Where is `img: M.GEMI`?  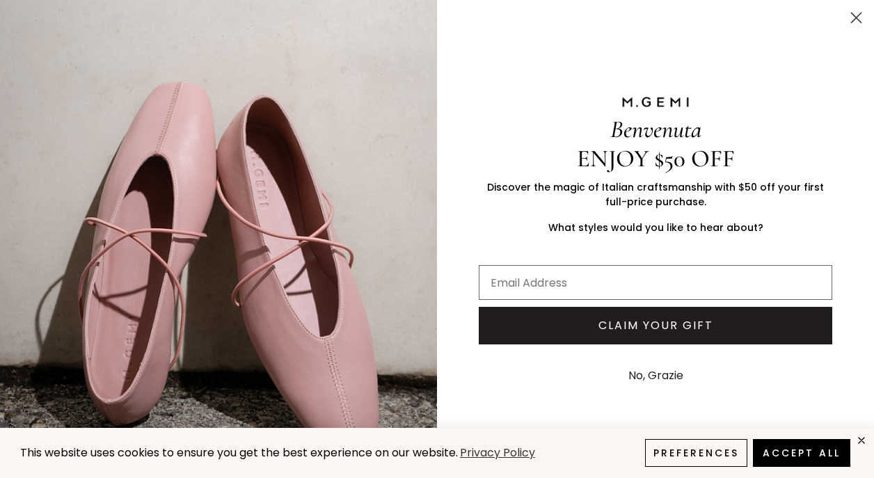 img: M.GEMI is located at coordinates (655, 102).